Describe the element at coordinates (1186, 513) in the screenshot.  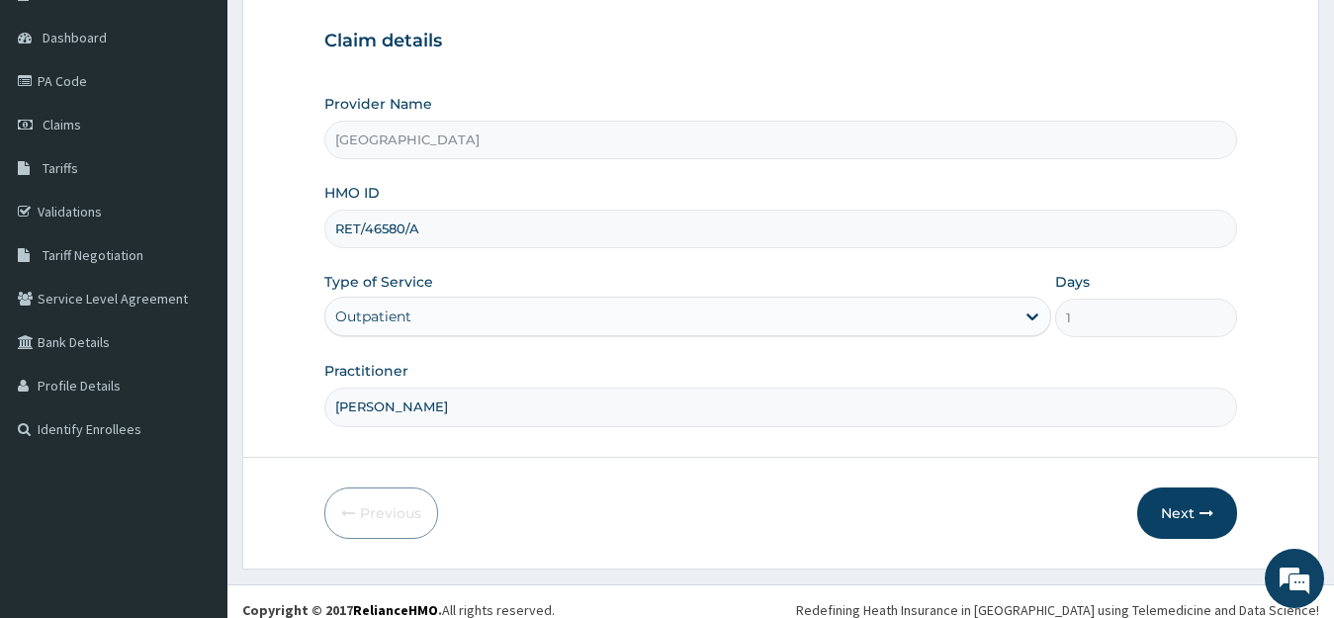
I see `button: Next` at that location.